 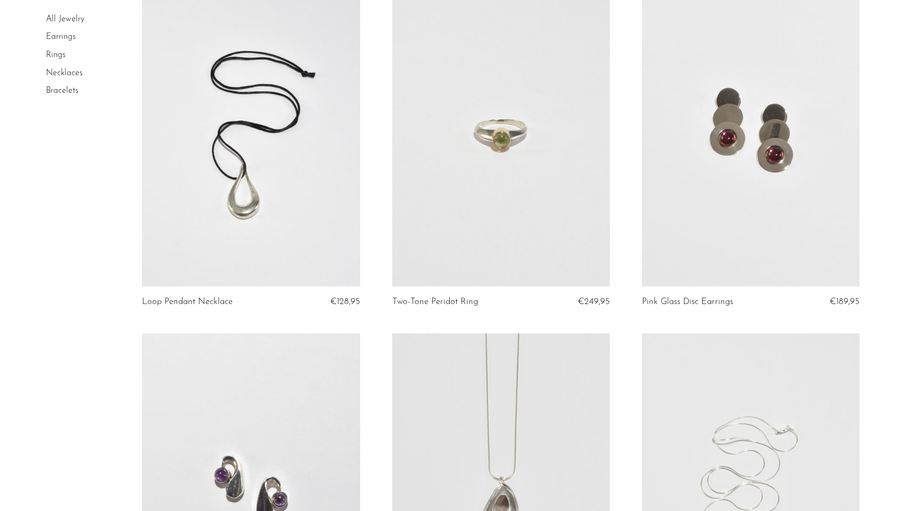 I want to click on a: Earrings, so click(x=61, y=37).